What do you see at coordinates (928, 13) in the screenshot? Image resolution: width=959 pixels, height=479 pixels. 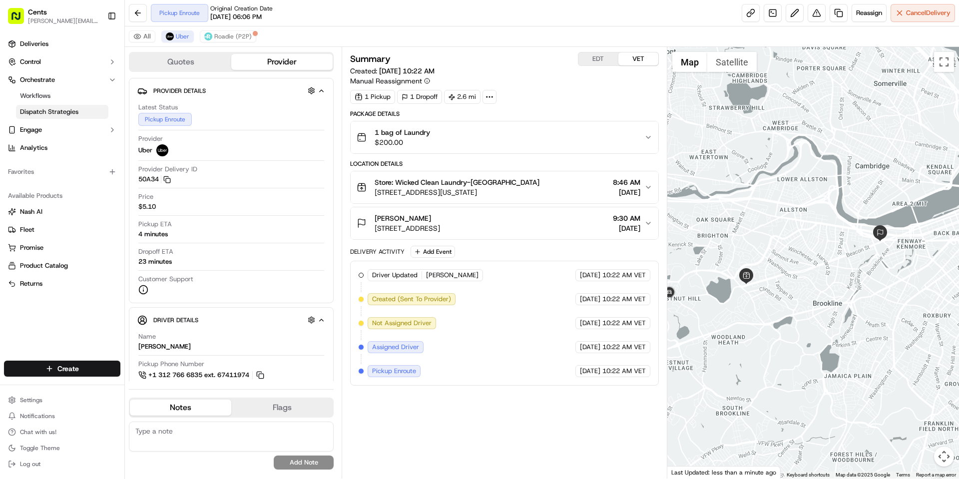 I see `span: Cancel Delivery` at bounding box center [928, 13].